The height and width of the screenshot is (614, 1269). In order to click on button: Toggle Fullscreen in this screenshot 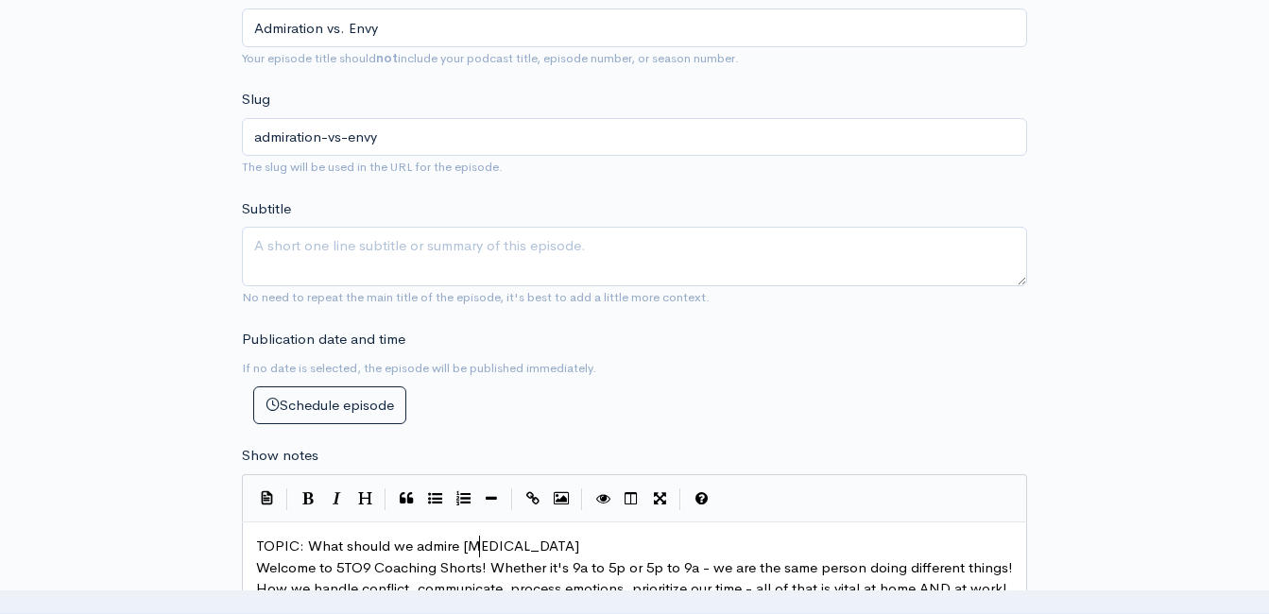, I will do `click(660, 499)`.